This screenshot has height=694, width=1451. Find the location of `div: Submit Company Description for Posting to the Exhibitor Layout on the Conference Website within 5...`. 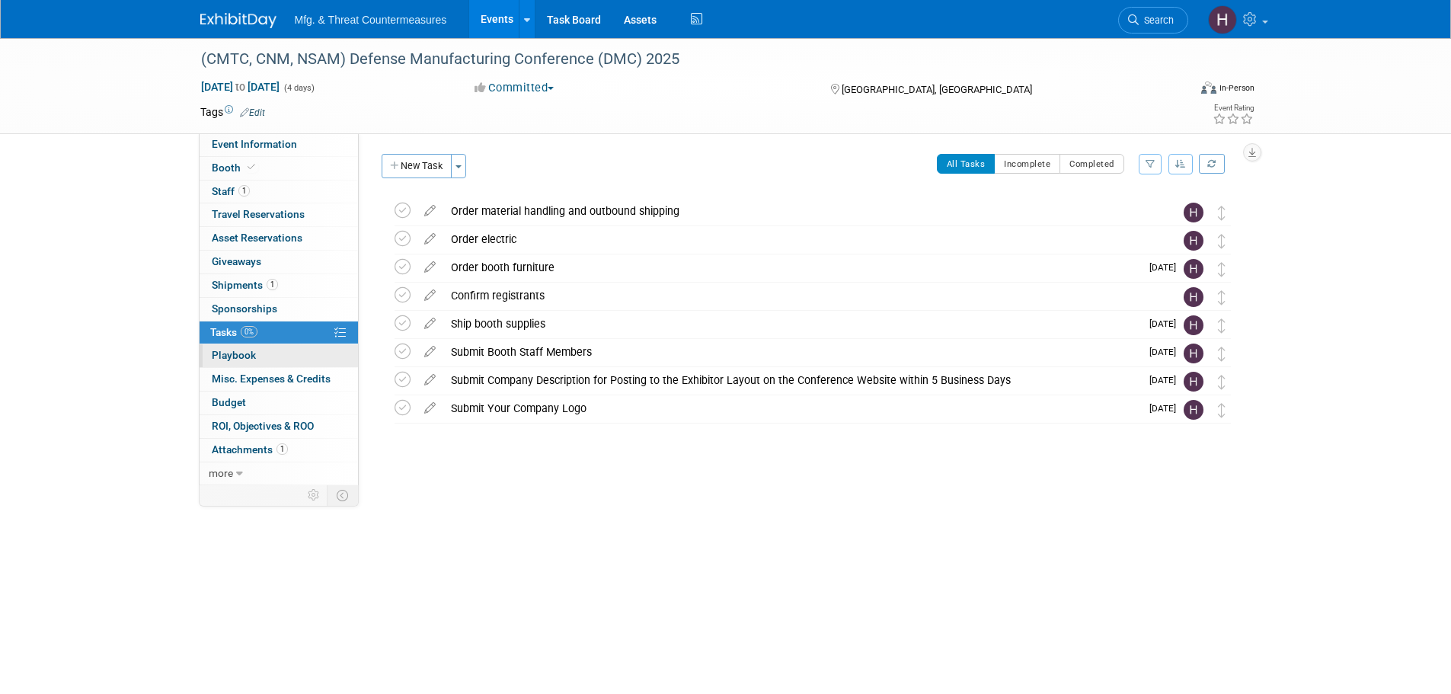

div: Submit Company Description for Posting to the Exhibitor Layout on the Conference Website within 5... is located at coordinates (791, 380).